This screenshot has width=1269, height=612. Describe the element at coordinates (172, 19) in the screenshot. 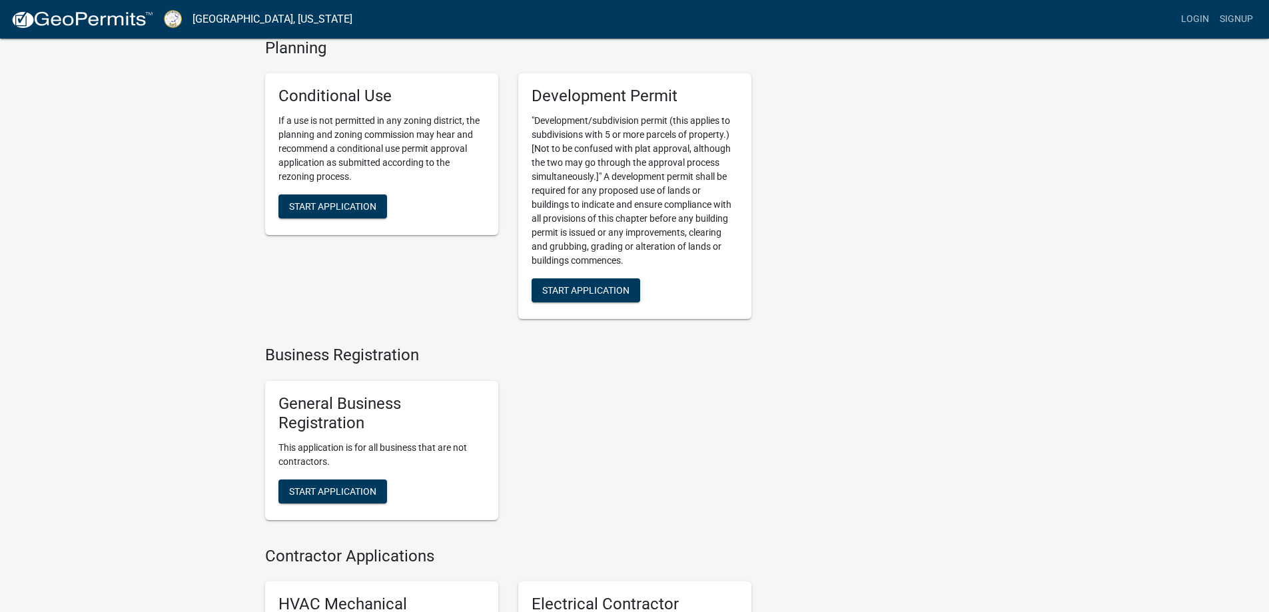

I see `img: Putnam County, Georgia` at that location.